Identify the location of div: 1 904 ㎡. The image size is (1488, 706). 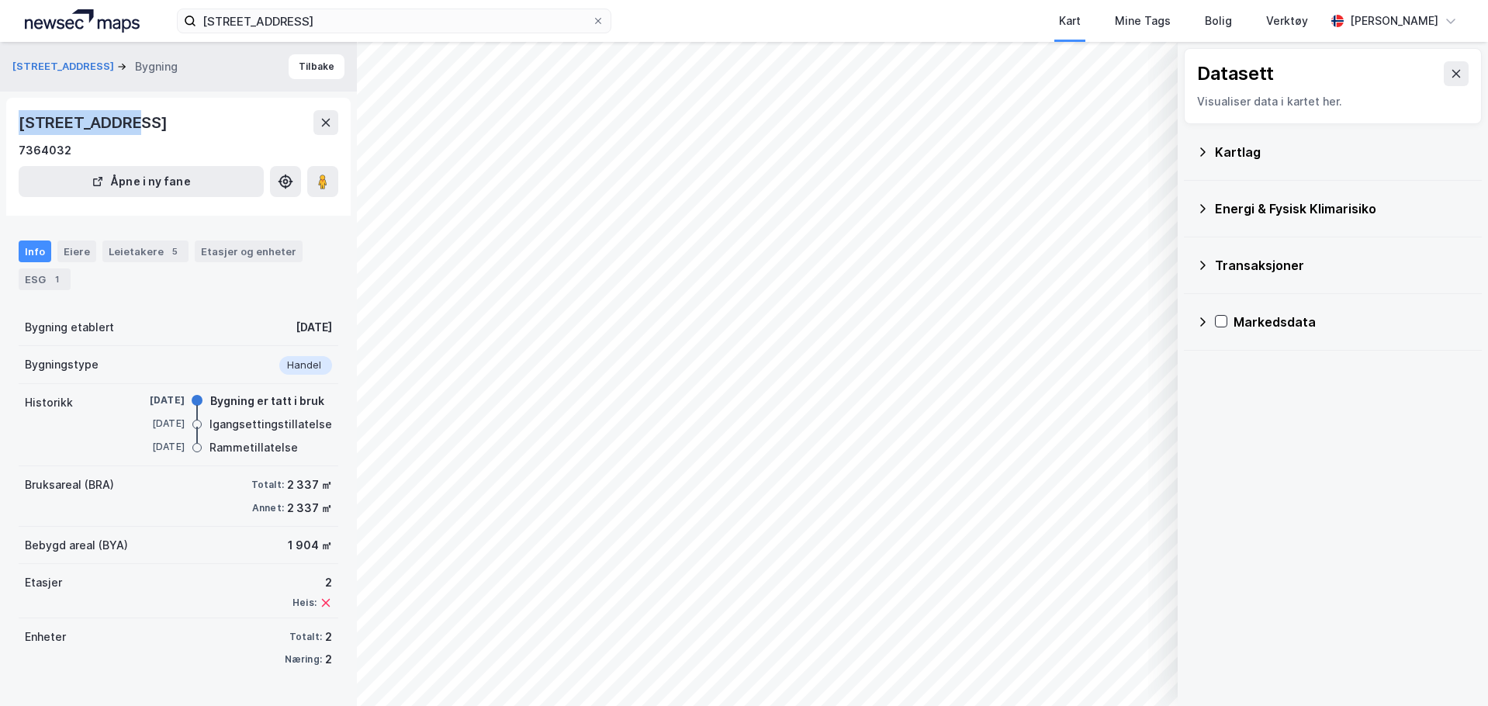
(309, 545).